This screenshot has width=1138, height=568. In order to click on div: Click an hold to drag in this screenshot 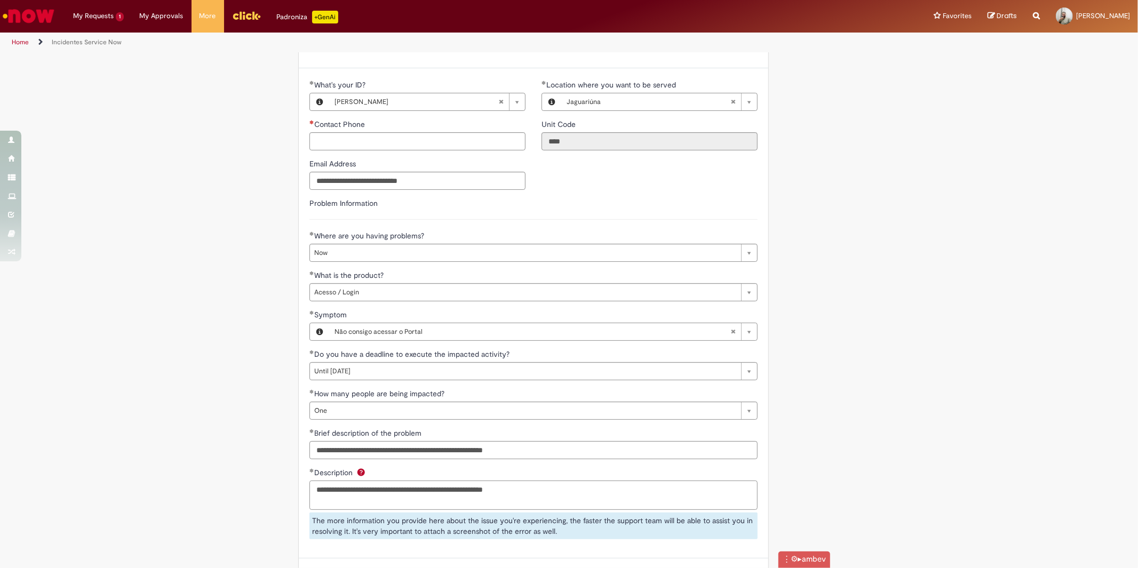, I will do `click(786, 560)`.